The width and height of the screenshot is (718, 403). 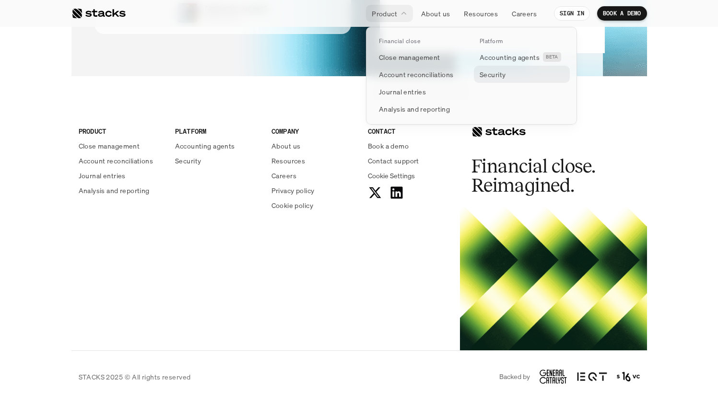 What do you see at coordinates (121, 131) in the screenshot?
I see `p: PRODUCT` at bounding box center [121, 131].